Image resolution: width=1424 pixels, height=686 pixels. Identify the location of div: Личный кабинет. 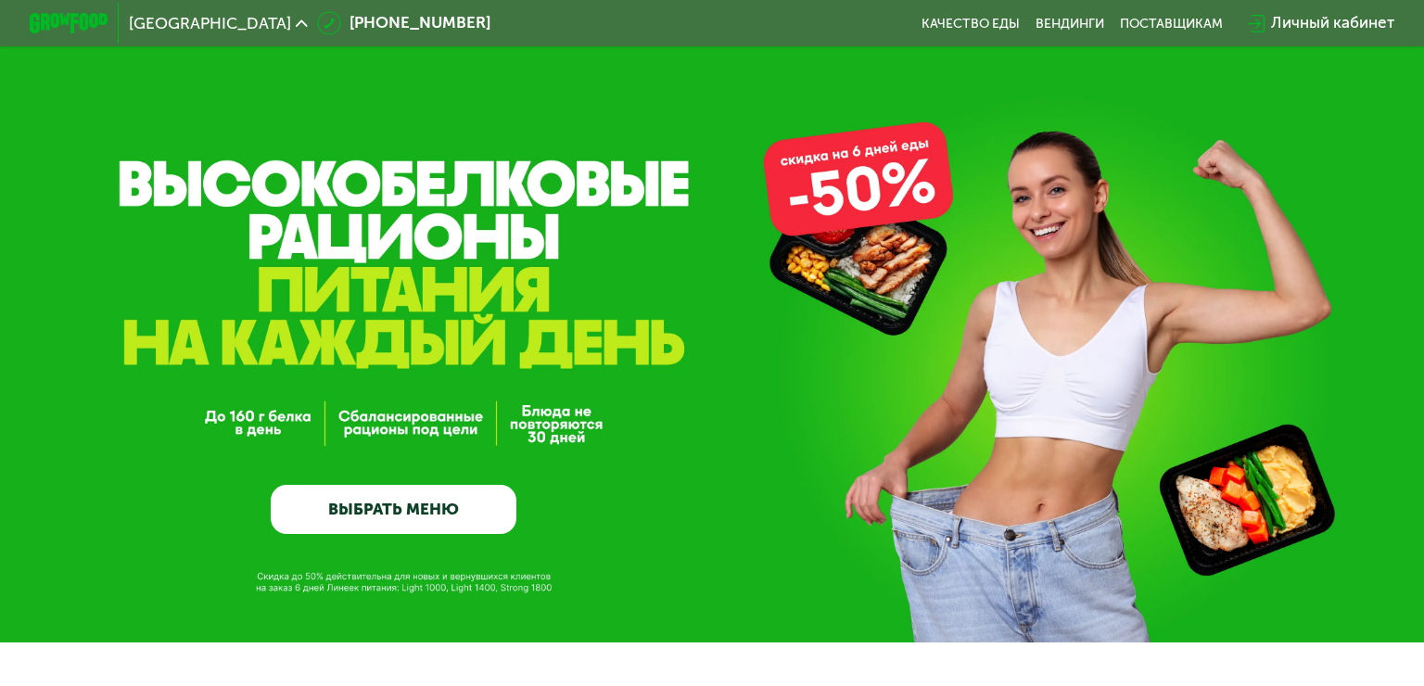
(1332, 23).